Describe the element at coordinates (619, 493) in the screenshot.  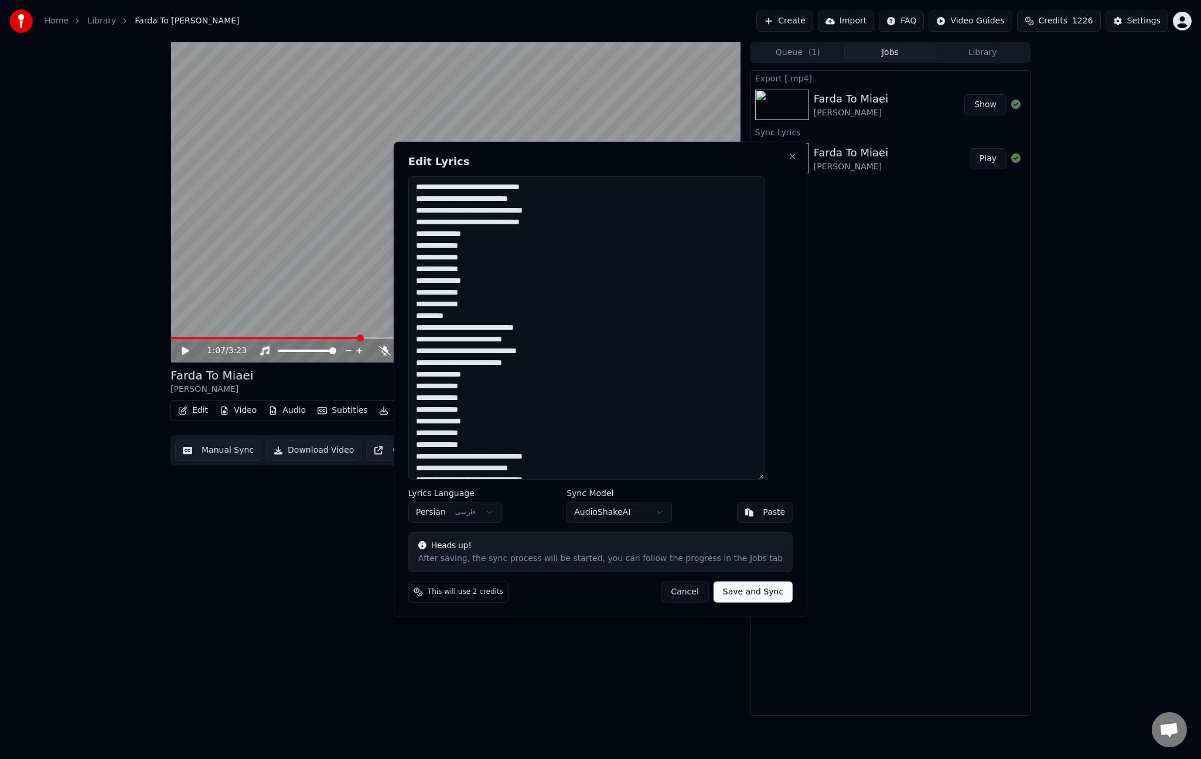
I see `label: Sync Model` at that location.